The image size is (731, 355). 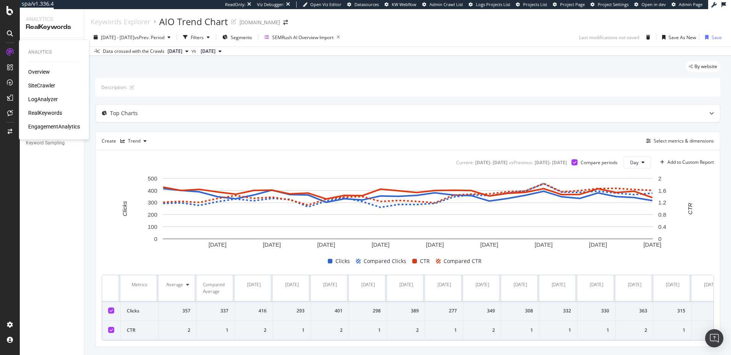 What do you see at coordinates (291, 311) in the screenshot?
I see `div: 293` at bounding box center [291, 311].